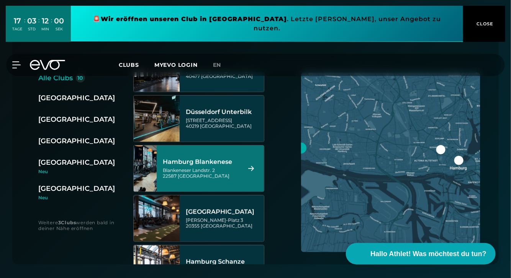 The height and width of the screenshot is (278, 511). What do you see at coordinates (60, 222) in the screenshot?
I see `strong: 3` at bounding box center [60, 222].